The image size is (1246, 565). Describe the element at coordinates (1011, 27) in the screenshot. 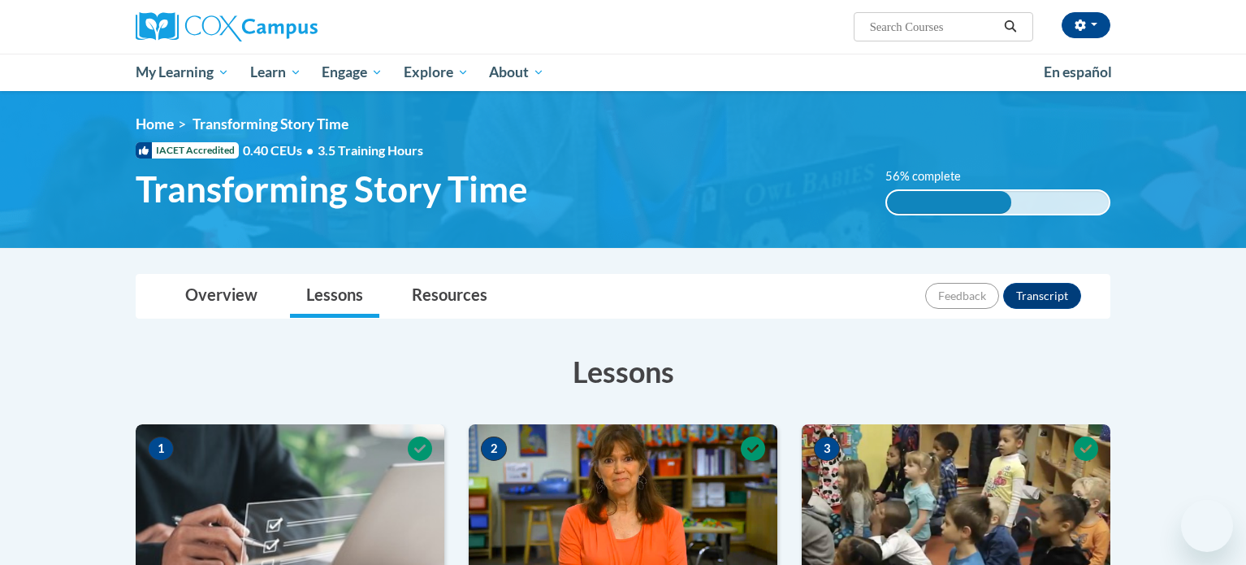

I see `button: Search` at that location.